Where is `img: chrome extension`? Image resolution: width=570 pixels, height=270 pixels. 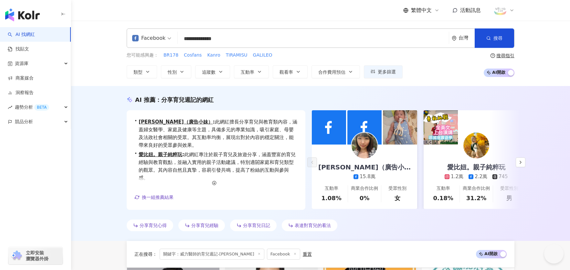 img: chrome extension is located at coordinates (16, 255).